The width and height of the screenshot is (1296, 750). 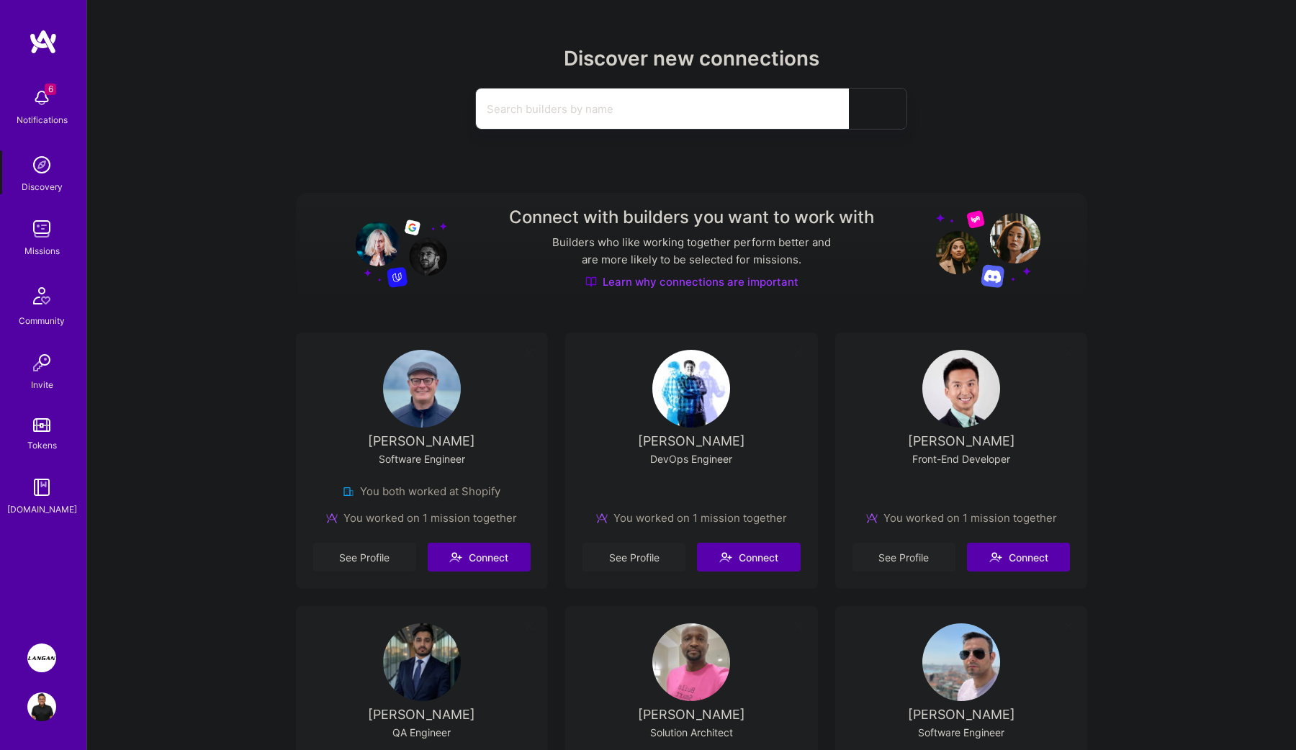 I want to click on div: Invite, so click(x=42, y=385).